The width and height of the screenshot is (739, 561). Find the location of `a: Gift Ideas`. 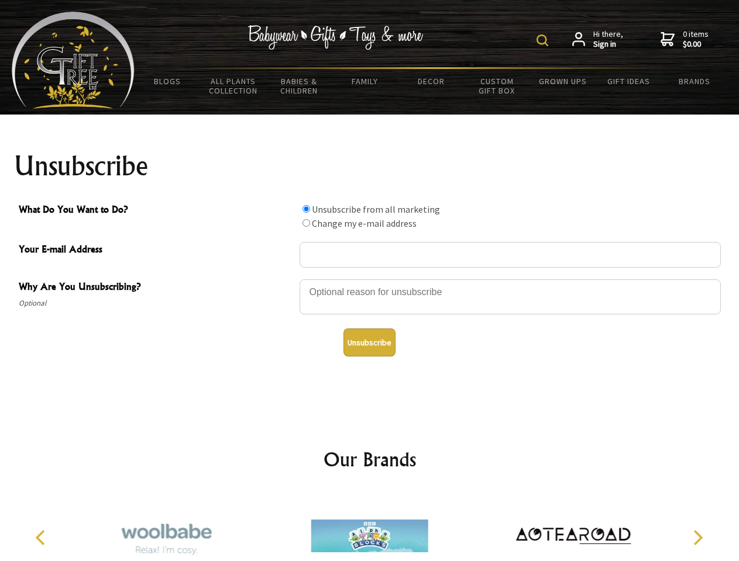

a: Gift Ideas is located at coordinates (628, 81).